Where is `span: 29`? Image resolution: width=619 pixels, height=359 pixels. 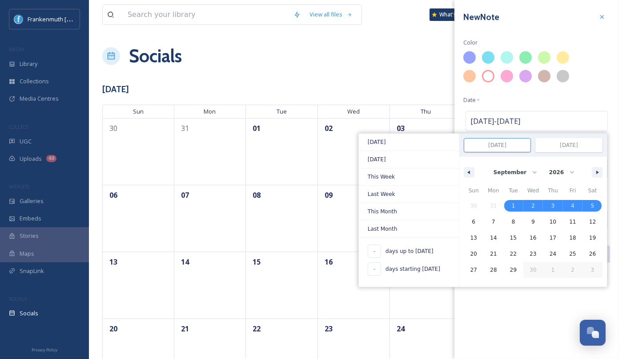 span: 29 is located at coordinates (514, 270).